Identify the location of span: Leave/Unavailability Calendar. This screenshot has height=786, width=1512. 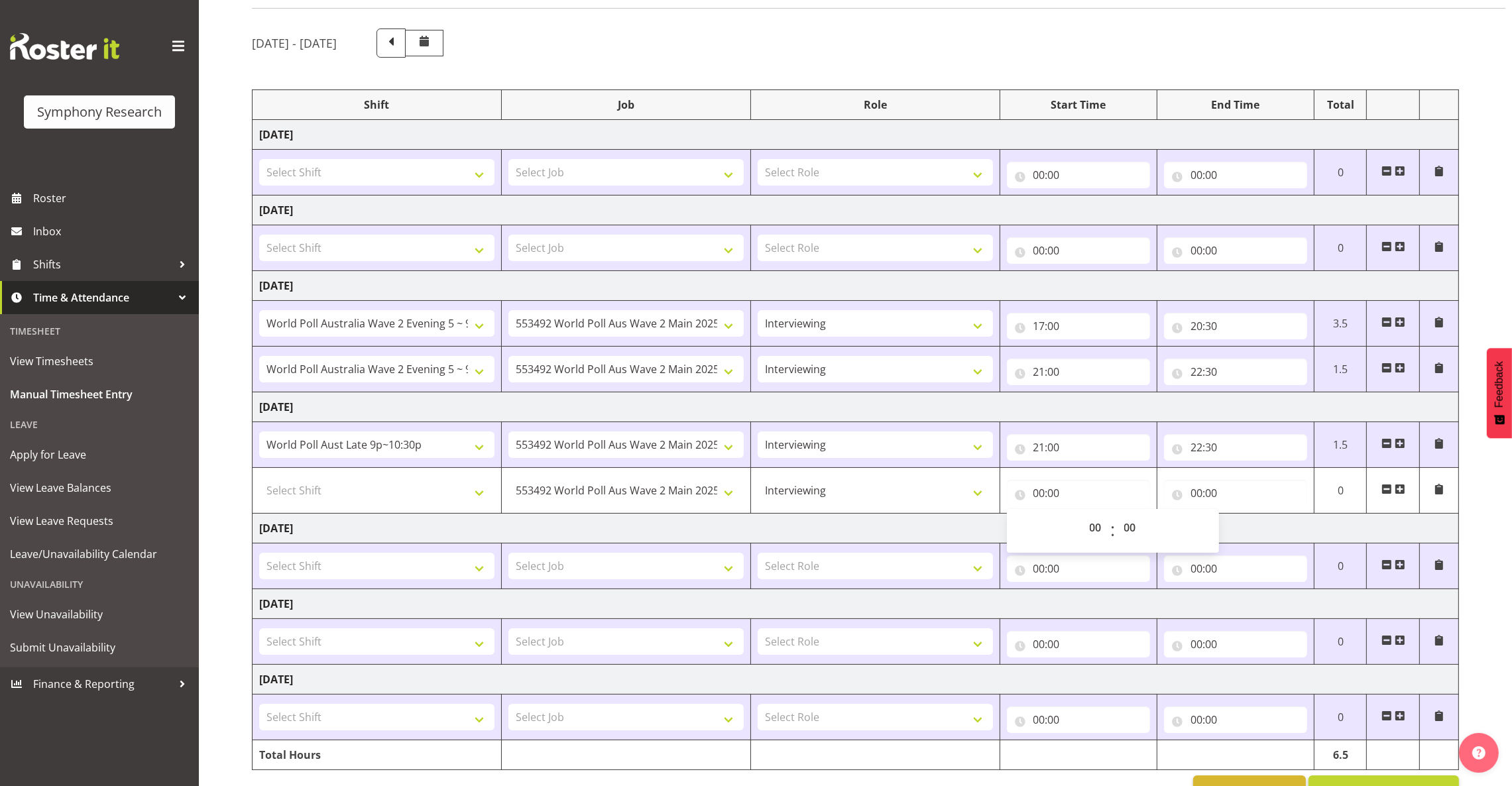
(100, 554).